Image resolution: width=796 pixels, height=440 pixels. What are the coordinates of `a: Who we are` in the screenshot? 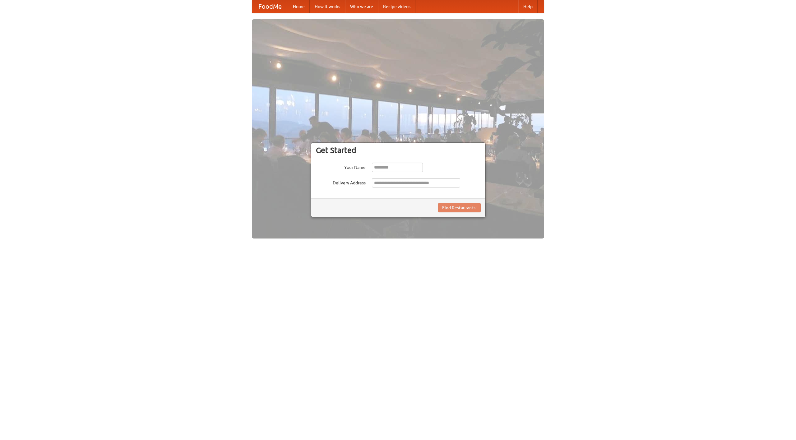 It's located at (362, 7).